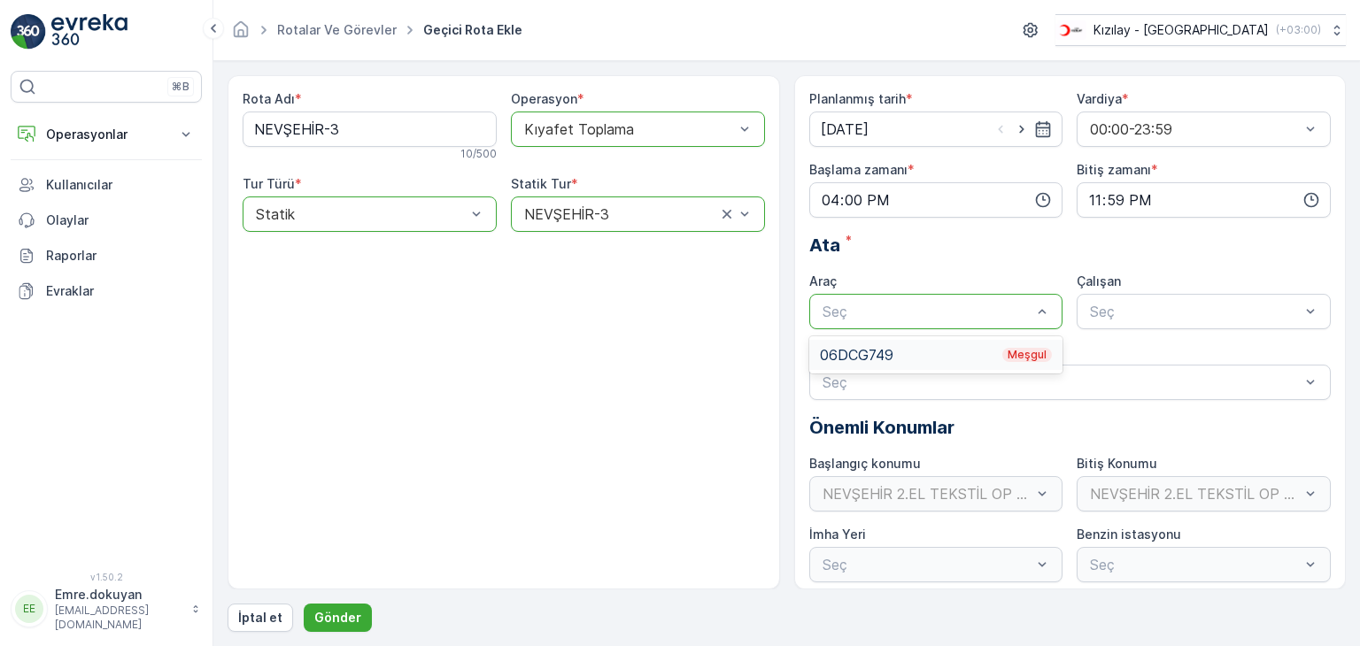 The width and height of the screenshot is (1360, 646). Describe the element at coordinates (541, 183) in the screenshot. I see `label: Statik Tur` at that location.